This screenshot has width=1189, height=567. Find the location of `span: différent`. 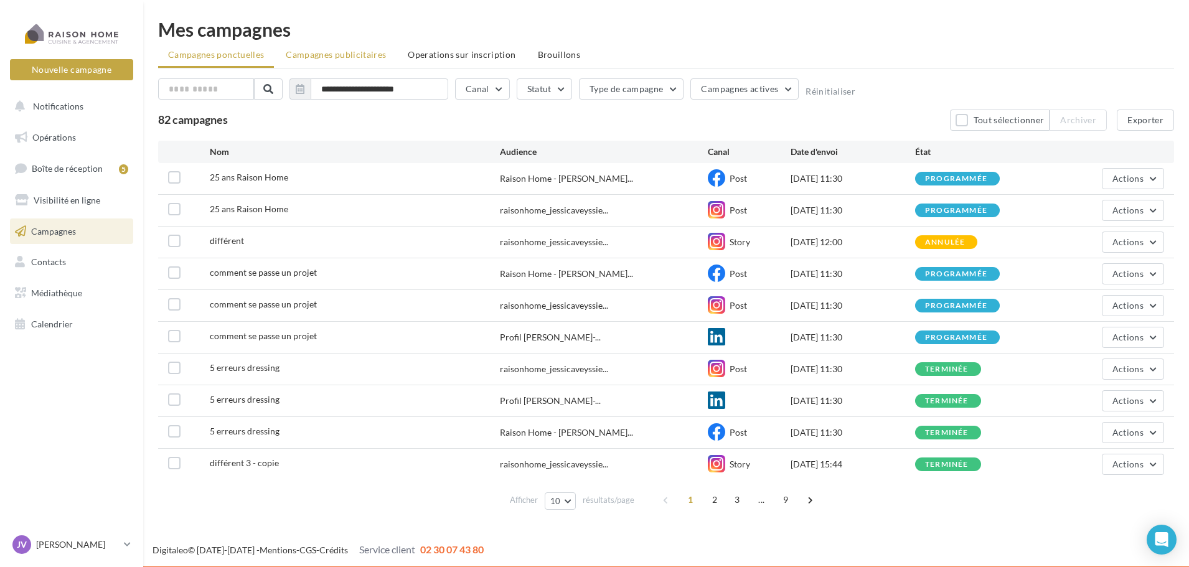

span: différent is located at coordinates (227, 240).